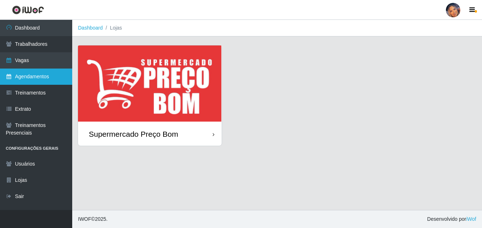  What do you see at coordinates (150, 84) in the screenshot?
I see `img: cardImg` at bounding box center [150, 84].